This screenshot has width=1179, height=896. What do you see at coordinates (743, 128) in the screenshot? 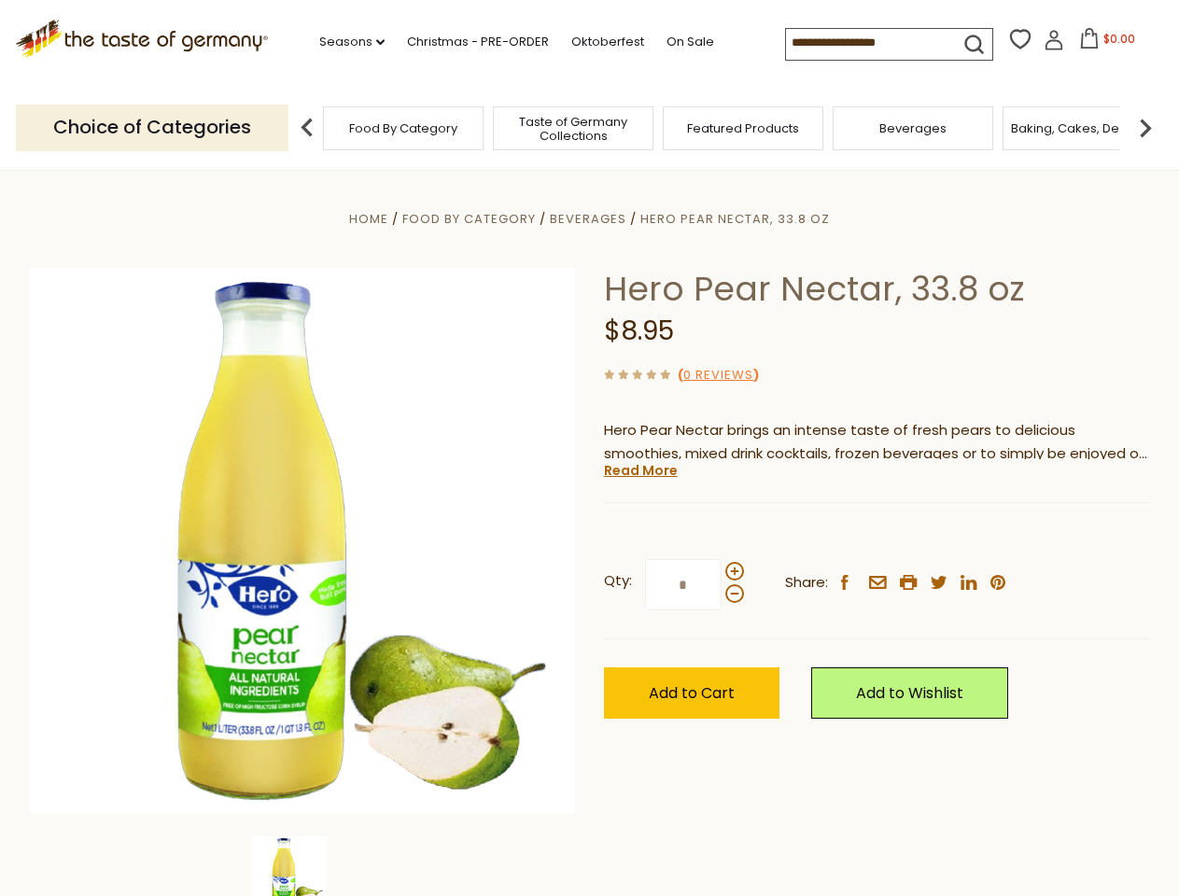
I see `a: Featured Products` at bounding box center [743, 128].